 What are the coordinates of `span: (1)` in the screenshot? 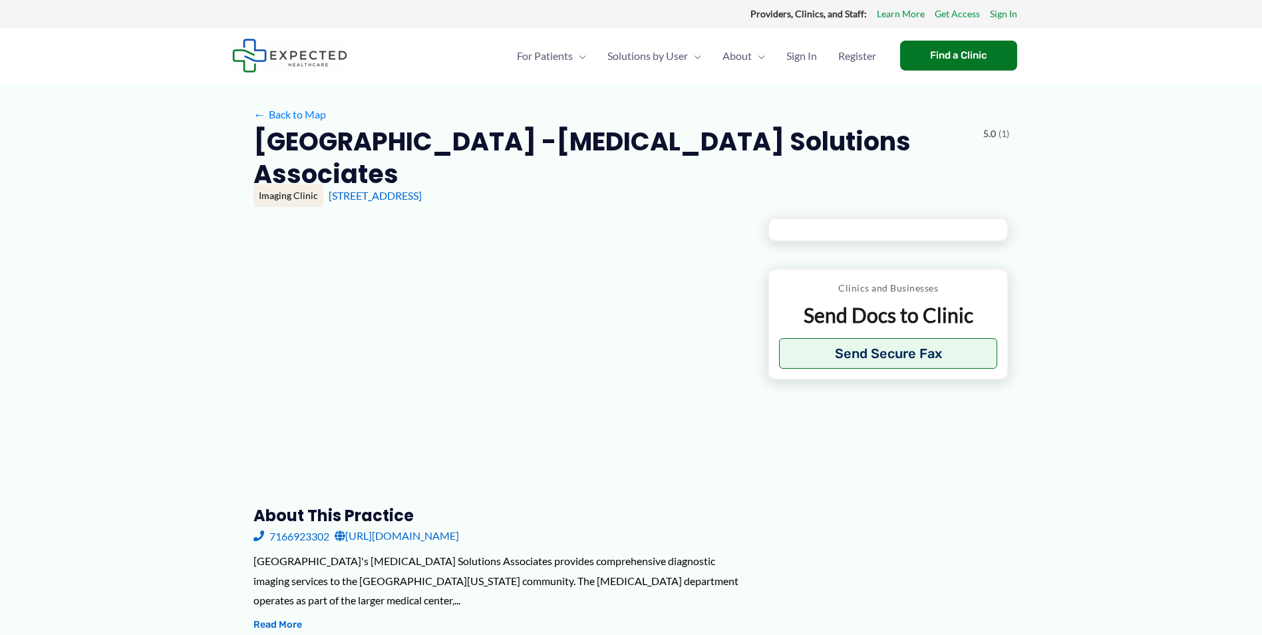 It's located at (1004, 134).